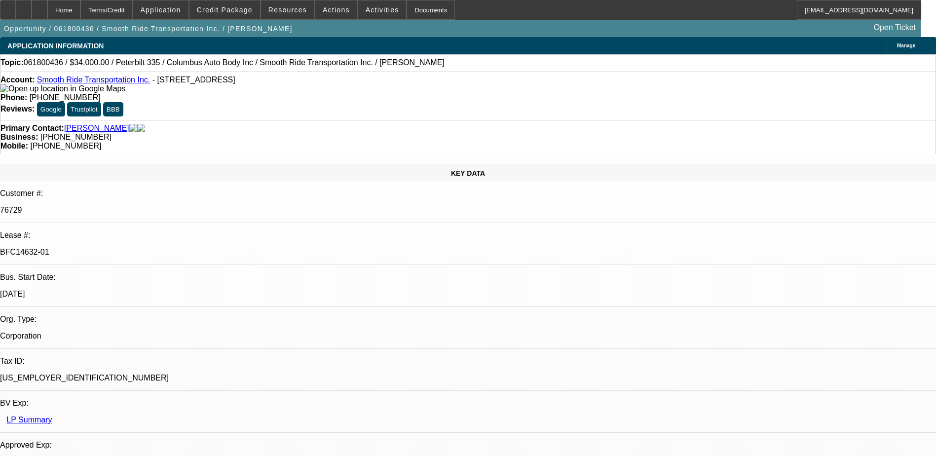 The image size is (936, 456). Describe the element at coordinates (14, 146) in the screenshot. I see `strong: Mobile:` at that location.